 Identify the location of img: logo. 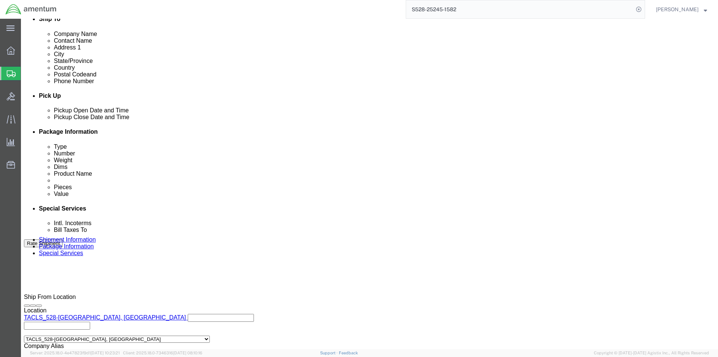
(31, 9).